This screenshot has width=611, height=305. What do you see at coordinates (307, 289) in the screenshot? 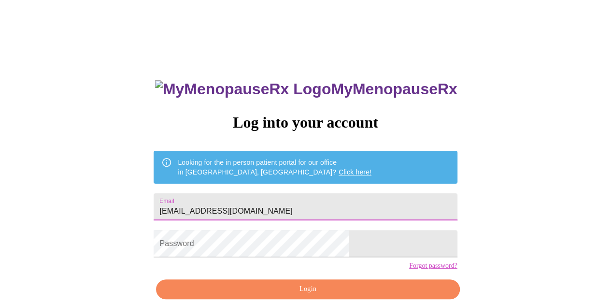
I see `span: Login` at bounding box center [307, 289].